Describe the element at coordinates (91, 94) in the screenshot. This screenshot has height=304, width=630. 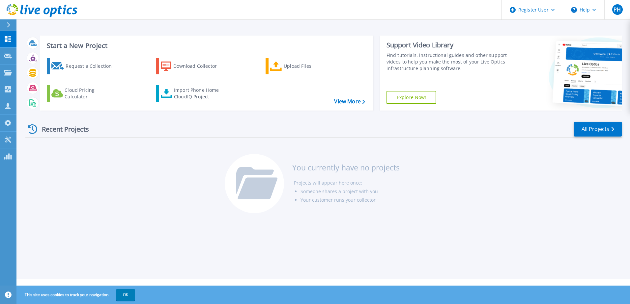
I see `div: Cloud Pricing Calculator` at that location.